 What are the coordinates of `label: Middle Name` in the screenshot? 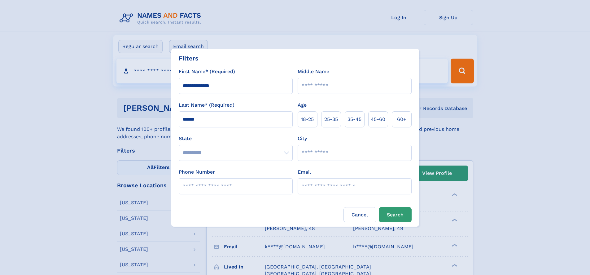 It's located at (314, 72).